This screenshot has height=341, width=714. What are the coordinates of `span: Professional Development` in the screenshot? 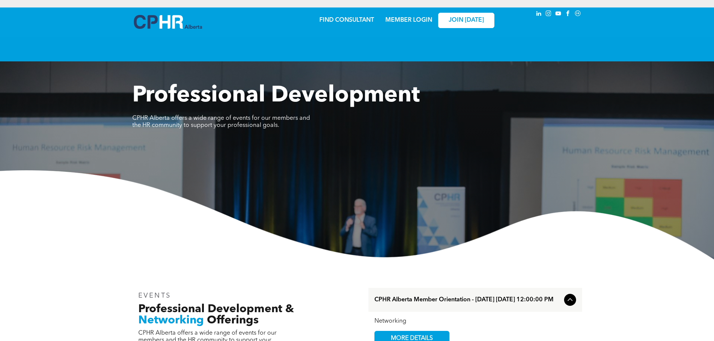 It's located at (276, 96).